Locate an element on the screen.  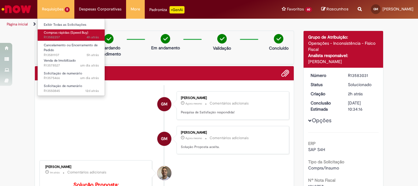
time: 30/09/2025 19:13:30 is located at coordinates (55, 172).